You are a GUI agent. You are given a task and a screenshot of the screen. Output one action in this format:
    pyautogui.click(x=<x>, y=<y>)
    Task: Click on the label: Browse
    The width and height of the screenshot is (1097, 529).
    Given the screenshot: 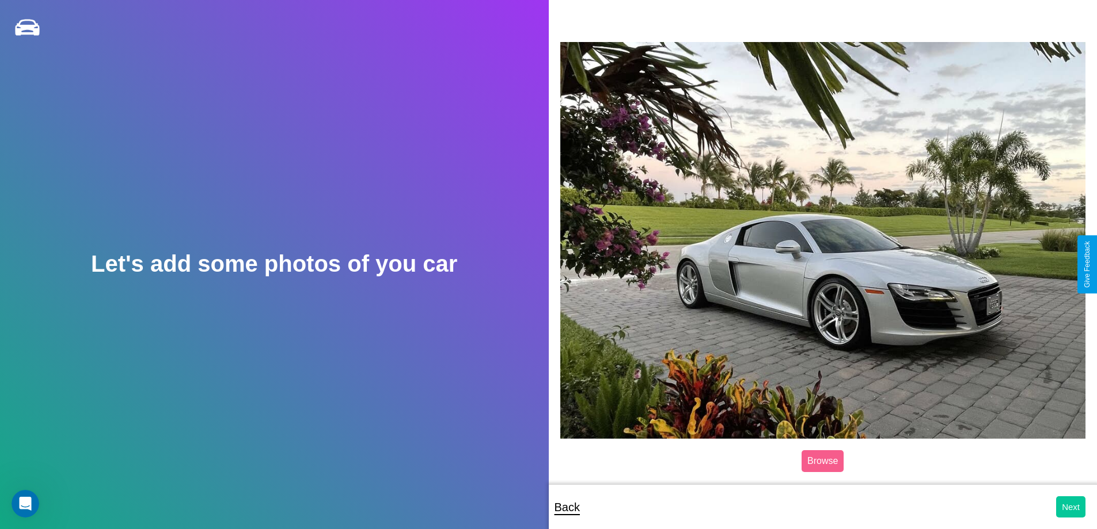 What is the action you would take?
    pyautogui.click(x=822, y=461)
    